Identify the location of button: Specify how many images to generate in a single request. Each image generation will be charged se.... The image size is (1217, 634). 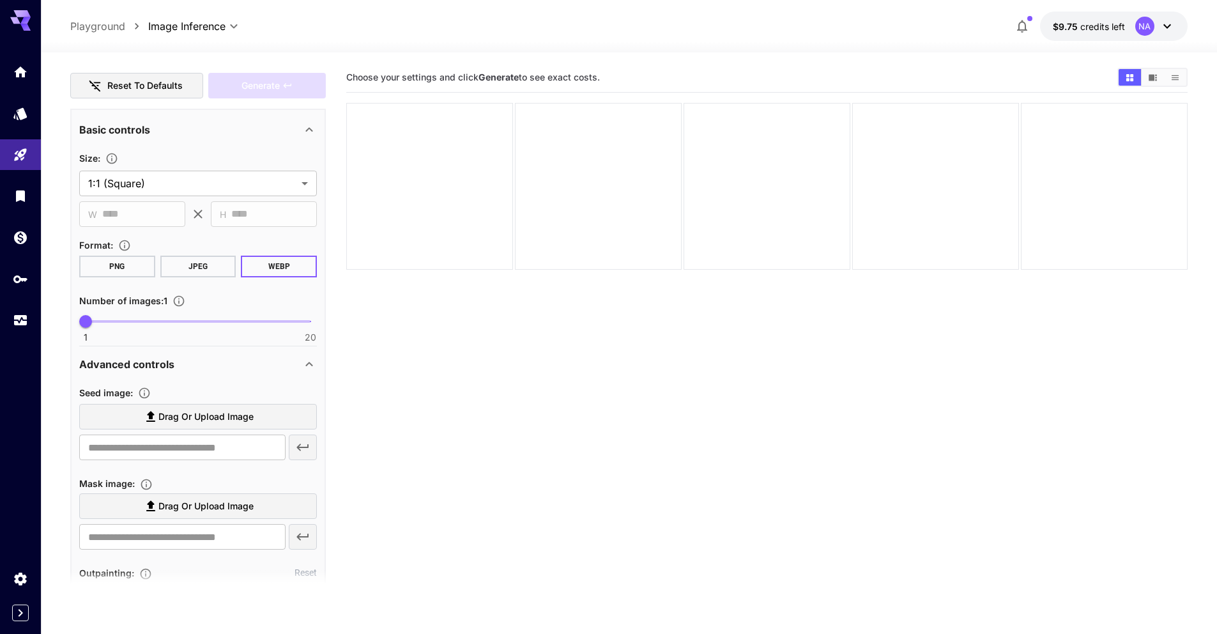
(179, 301).